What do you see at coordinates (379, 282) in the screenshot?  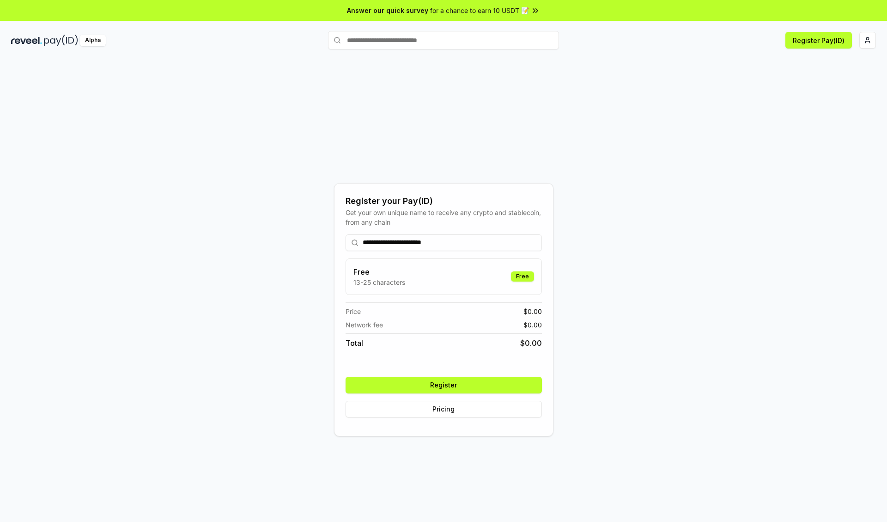 I see `p: 13-25 characters` at bounding box center [379, 282].